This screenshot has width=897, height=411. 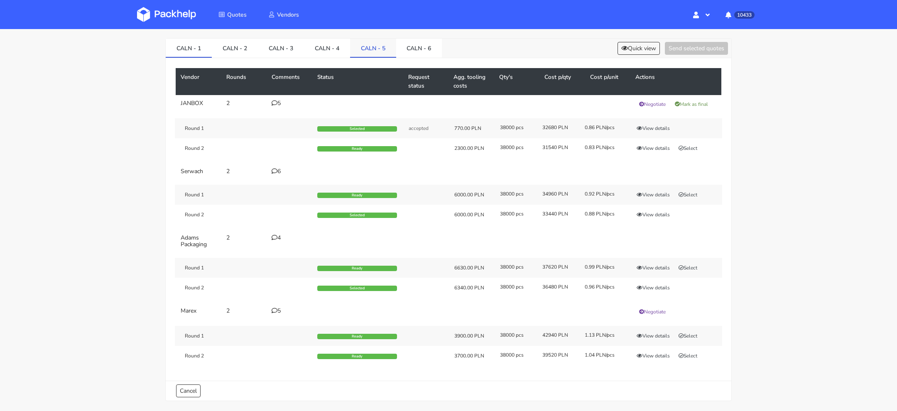 What do you see at coordinates (600, 127) in the screenshot?
I see `div: 0.86 PLN/pcs` at bounding box center [600, 127].